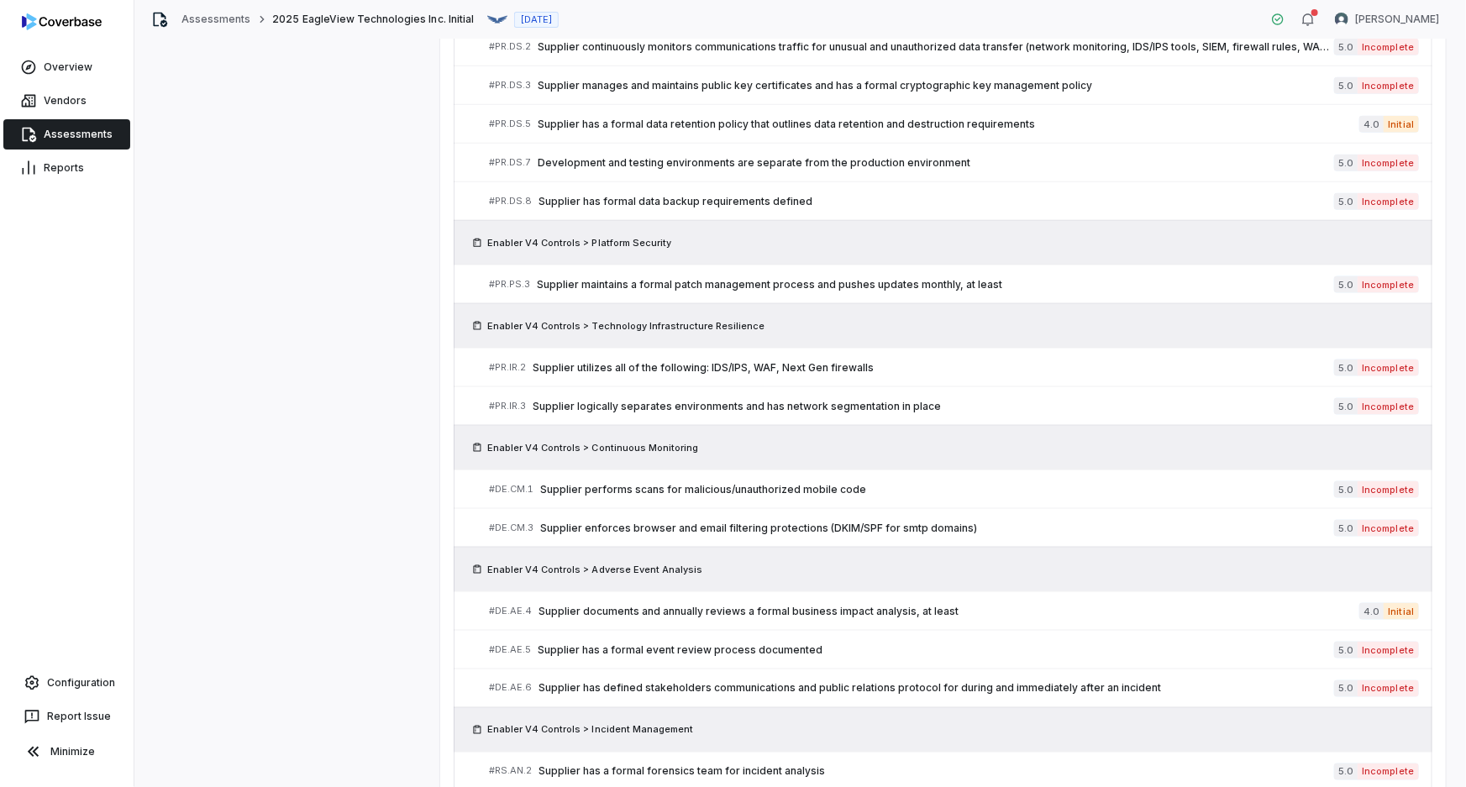 Image resolution: width=1466 pixels, height=787 pixels. What do you see at coordinates (510, 688) in the screenshot?
I see `span: # DE.AE.6` at bounding box center [510, 688].